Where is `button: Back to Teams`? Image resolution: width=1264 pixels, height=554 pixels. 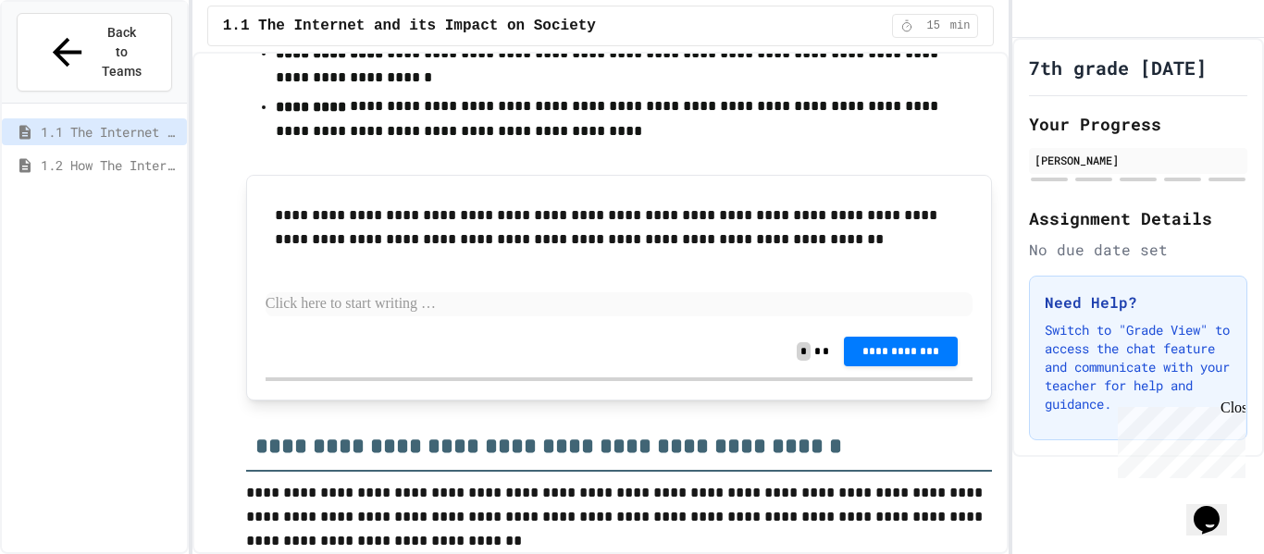
button: Back to Teams is located at coordinates (94, 52).